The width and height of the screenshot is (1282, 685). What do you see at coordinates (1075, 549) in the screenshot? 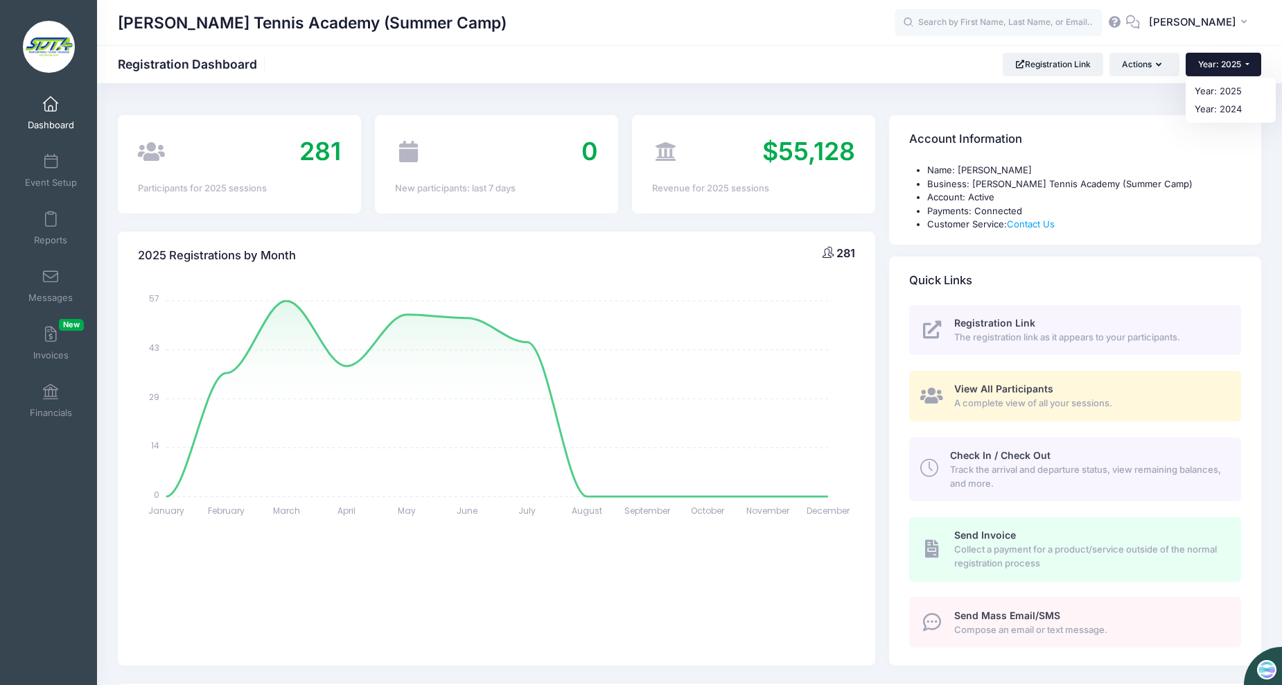
I see `a: Send Invoice Collect a payment for a product/service outside of the normal registration process` at bounding box center [1075, 549].